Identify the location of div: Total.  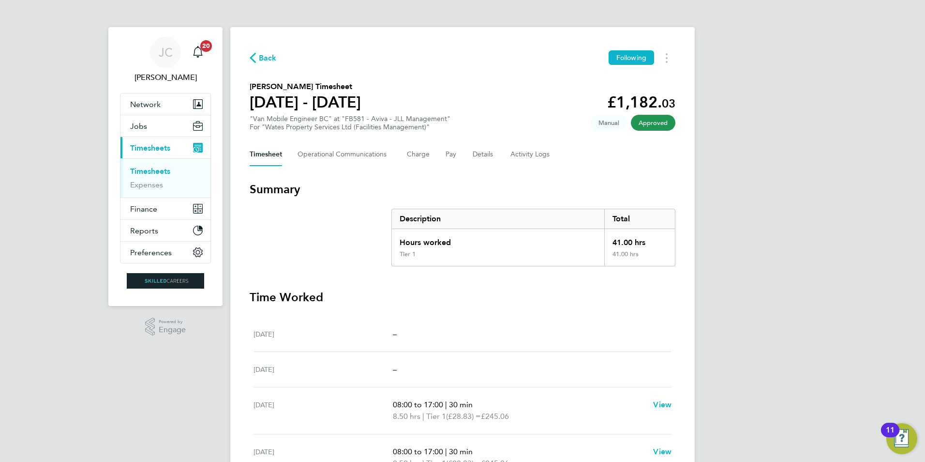
(640, 219).